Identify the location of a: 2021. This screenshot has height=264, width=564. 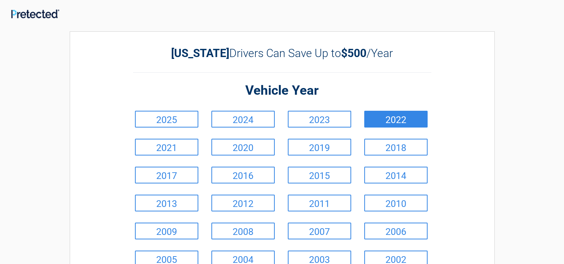
(167, 147).